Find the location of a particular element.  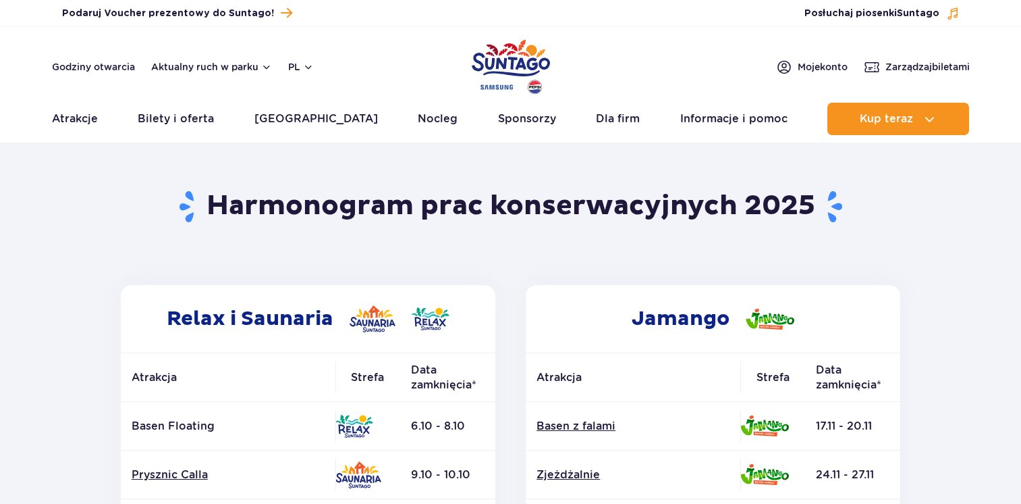

td: 6.10 - 8.10 is located at coordinates (448, 426).